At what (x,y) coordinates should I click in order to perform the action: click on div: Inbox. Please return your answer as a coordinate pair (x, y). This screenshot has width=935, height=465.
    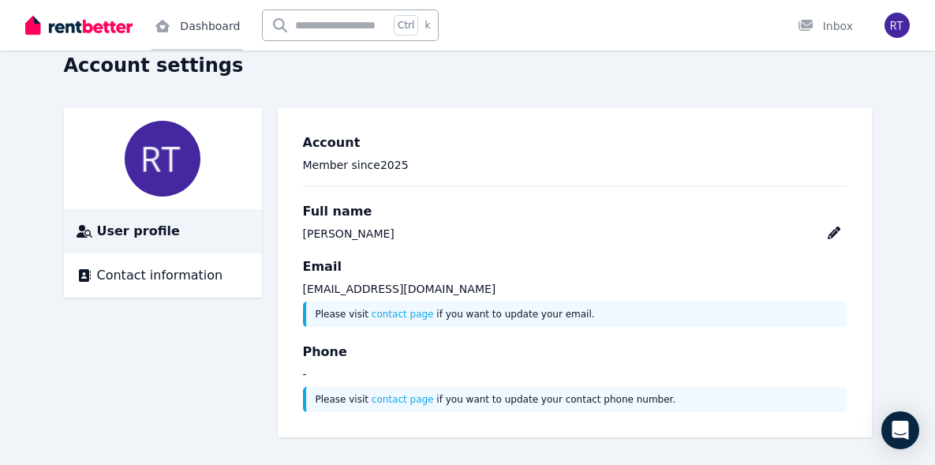
    Looking at the image, I should click on (826, 26).